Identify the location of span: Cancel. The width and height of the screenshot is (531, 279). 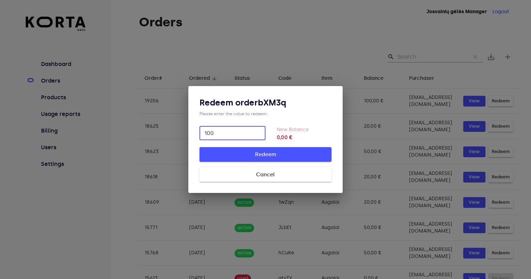
(265, 175).